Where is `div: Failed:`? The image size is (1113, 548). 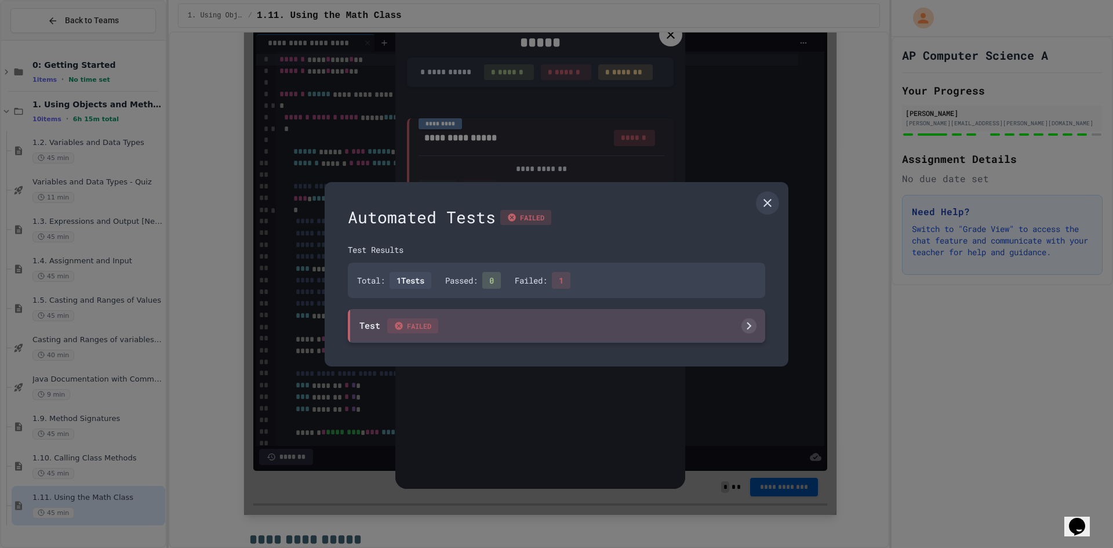
div: Failed: is located at coordinates (543, 280).